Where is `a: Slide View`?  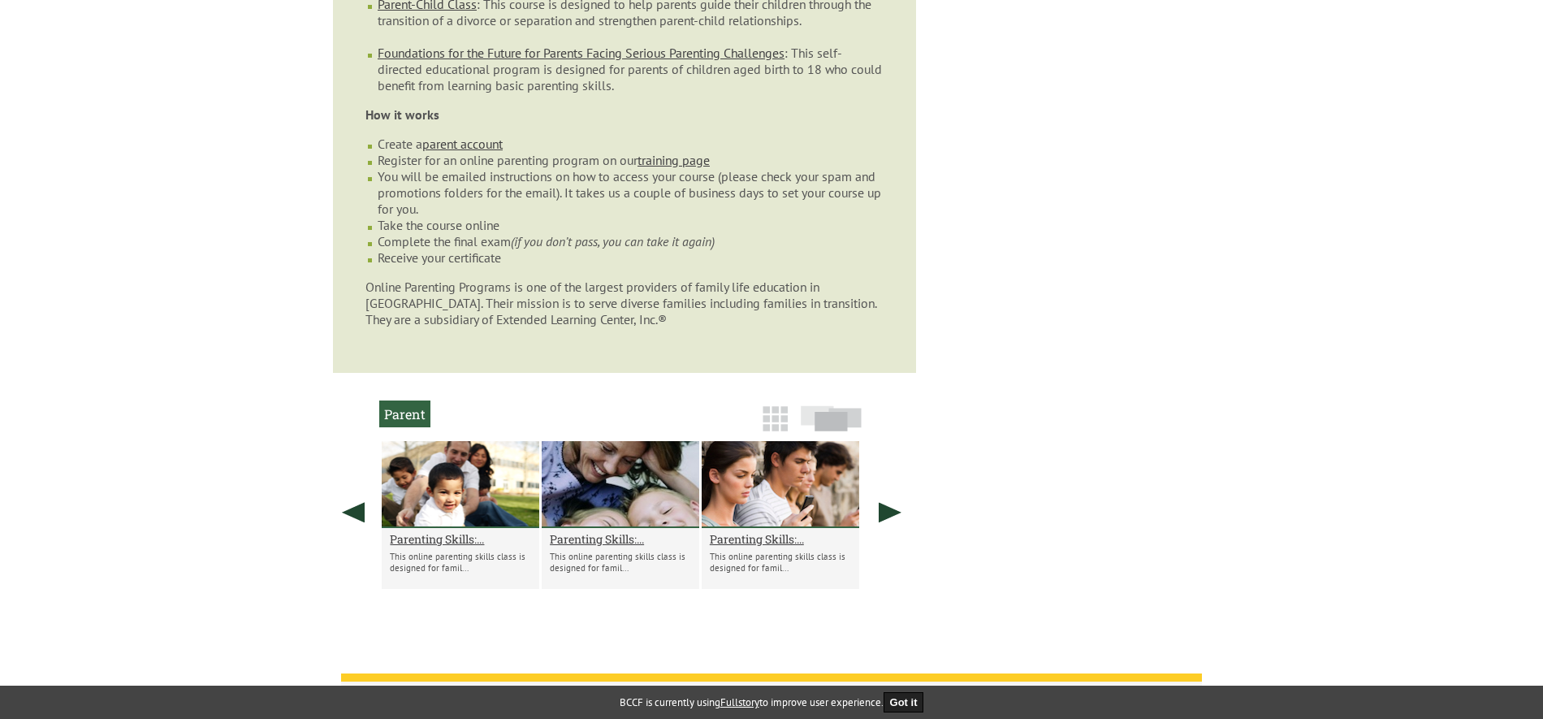
a: Slide View is located at coordinates (831, 426).